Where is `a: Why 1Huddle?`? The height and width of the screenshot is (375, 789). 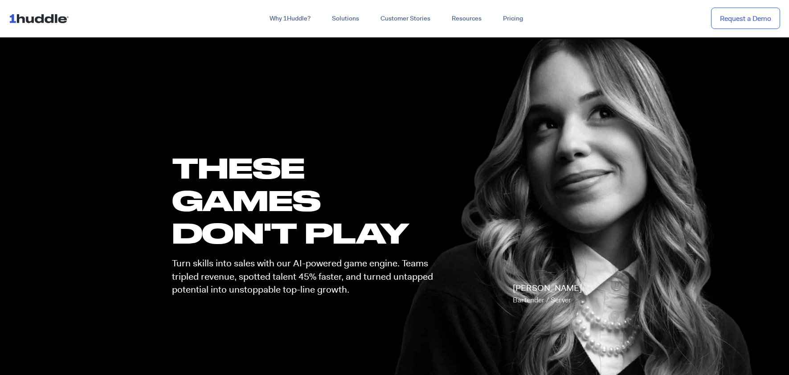
a: Why 1Huddle? is located at coordinates (290, 19).